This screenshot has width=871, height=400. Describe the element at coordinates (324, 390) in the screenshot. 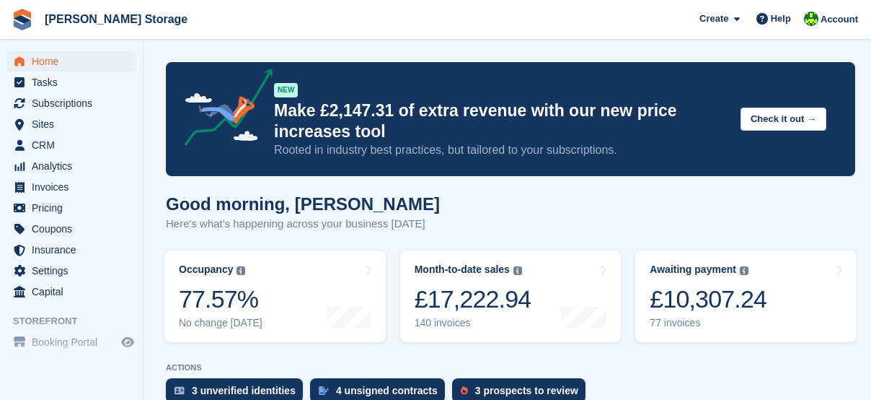

I see `img: contract_signature_icon-13c848040528278c33f63329250d36e43548de30e8caae1d1a13099fd9432cc5.svg` at that location.